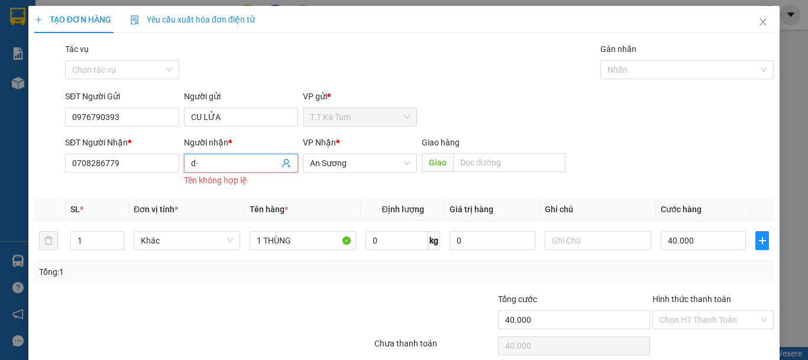 The image size is (808, 360). Describe the element at coordinates (598, 209) in the screenshot. I see `th: Ghi chú` at that location.